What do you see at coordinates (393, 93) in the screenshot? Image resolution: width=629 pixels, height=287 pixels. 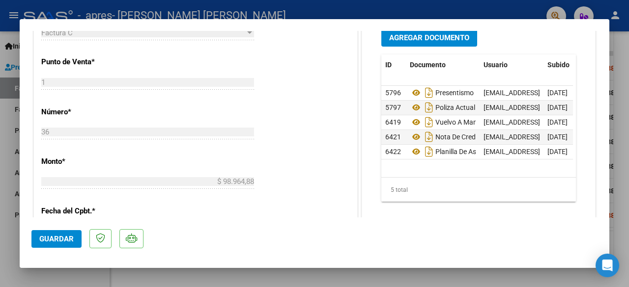 I see `span: 5796` at bounding box center [393, 93].